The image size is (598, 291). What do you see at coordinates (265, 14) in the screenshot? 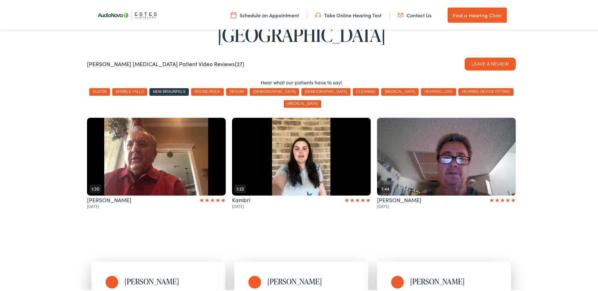
I see `a: Schedule an Appointment` at bounding box center [265, 14].